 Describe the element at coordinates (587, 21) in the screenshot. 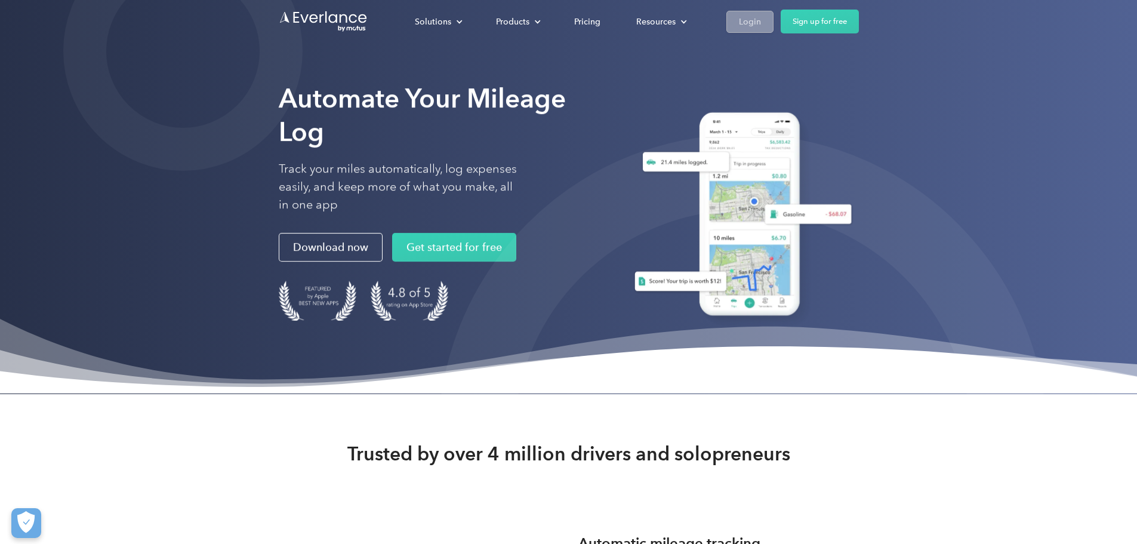

I see `a: Pricing` at that location.